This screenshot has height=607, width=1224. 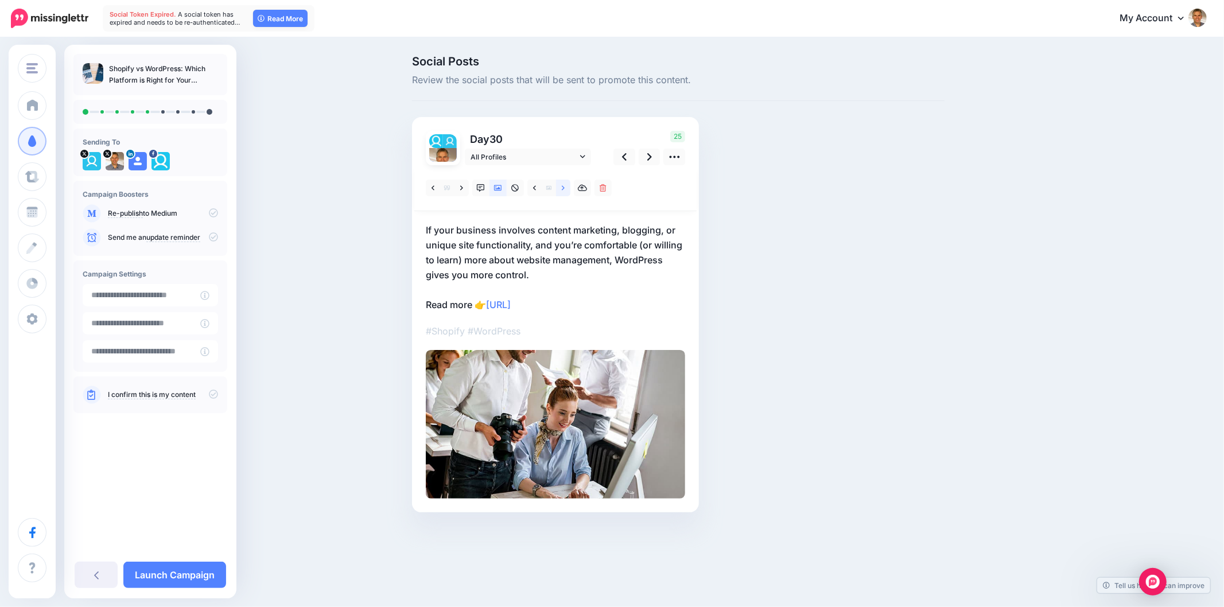 I want to click on p: to Medium, so click(x=163, y=213).